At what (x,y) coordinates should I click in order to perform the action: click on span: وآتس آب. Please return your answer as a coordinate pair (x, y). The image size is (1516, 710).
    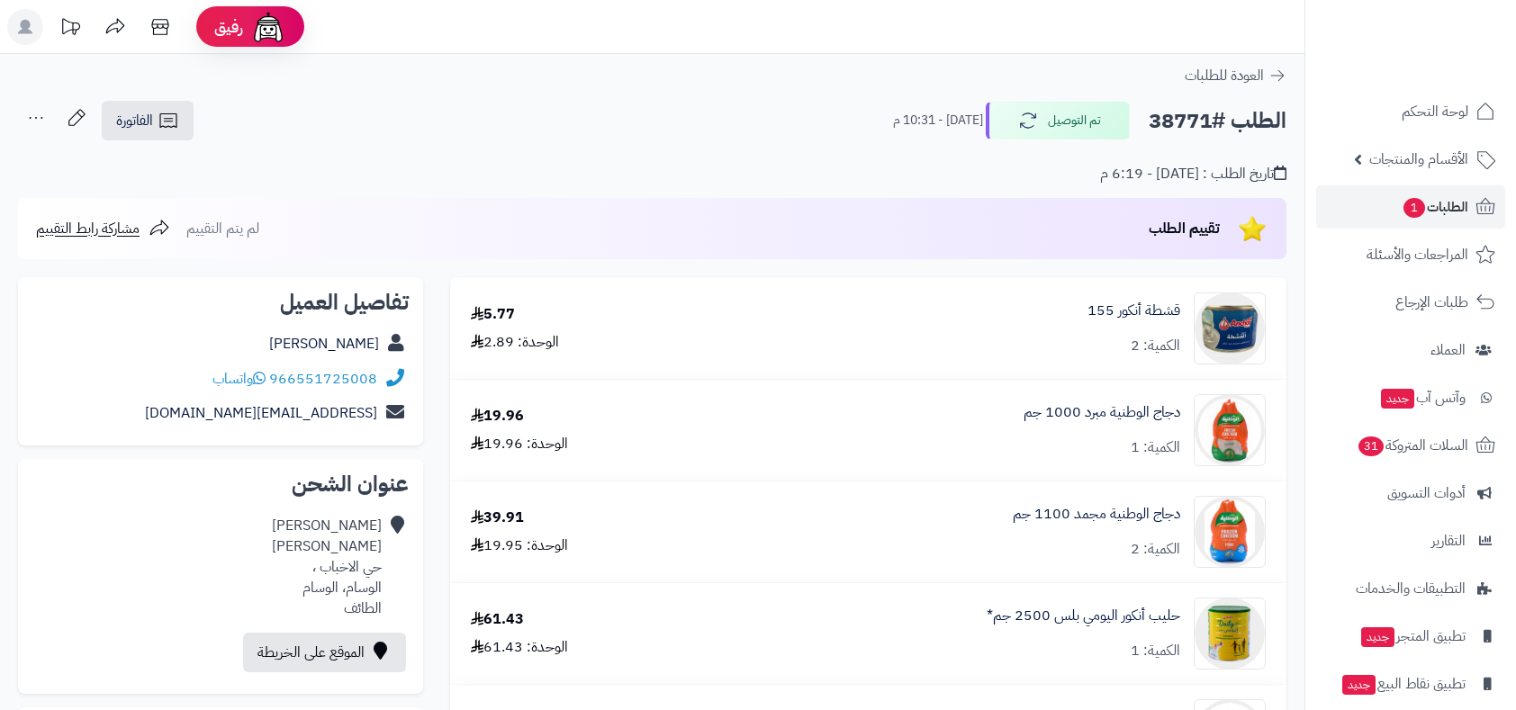
    Looking at the image, I should click on (1422, 398).